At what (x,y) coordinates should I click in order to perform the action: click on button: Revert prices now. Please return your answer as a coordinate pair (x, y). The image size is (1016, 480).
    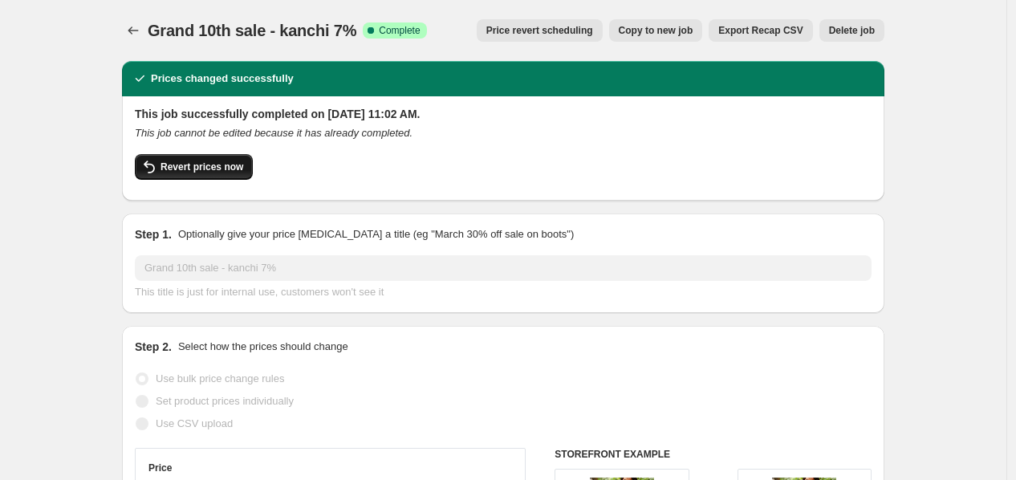
    Looking at the image, I should click on (193, 167).